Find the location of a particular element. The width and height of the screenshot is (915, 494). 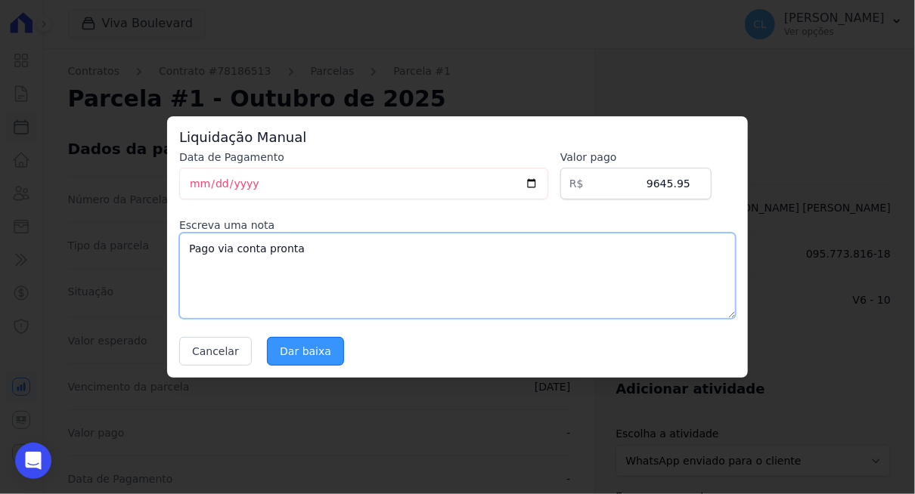

button: Cancelar is located at coordinates (215, 352).